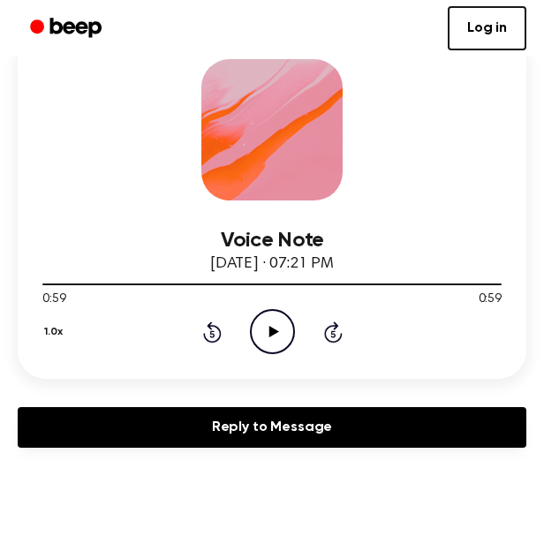 This screenshot has width=544, height=559. I want to click on a: Log in, so click(486, 28).